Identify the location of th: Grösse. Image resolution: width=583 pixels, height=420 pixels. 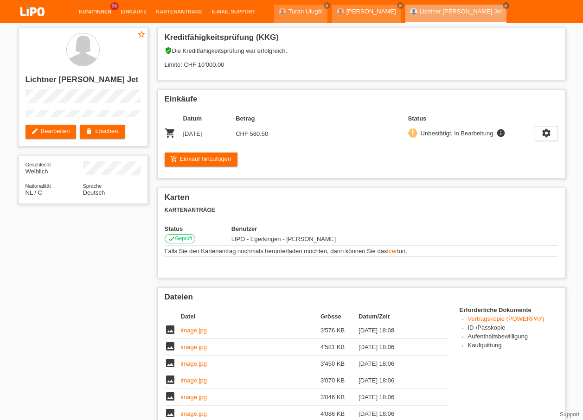
(339, 317).